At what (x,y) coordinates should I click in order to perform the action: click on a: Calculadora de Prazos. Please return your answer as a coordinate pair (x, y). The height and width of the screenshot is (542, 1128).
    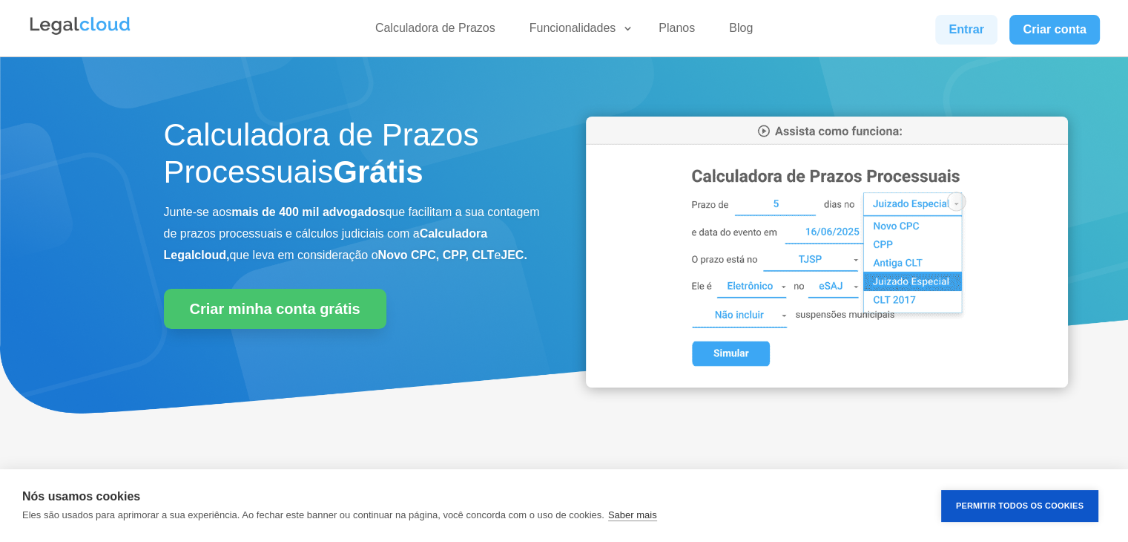
    Looking at the image, I should click on (435, 31).